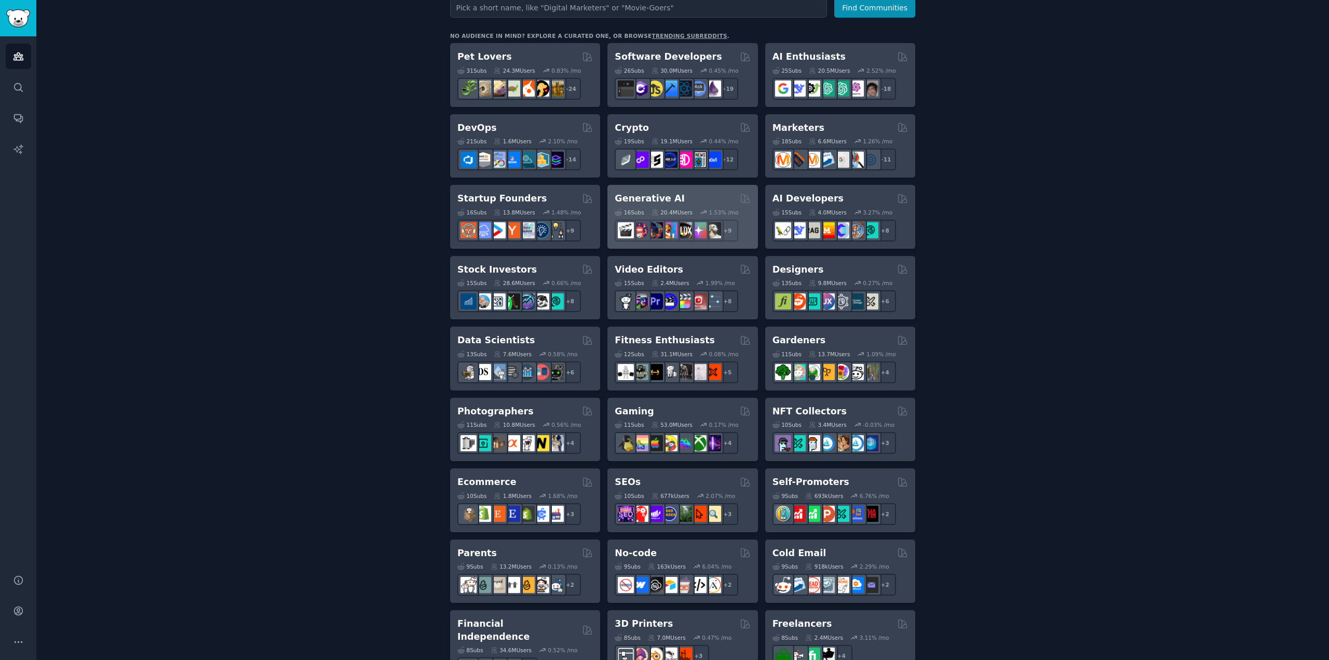 This screenshot has height=660, width=1329. What do you see at coordinates (841, 585) in the screenshot?
I see `img: b2b_sales` at bounding box center [841, 585].